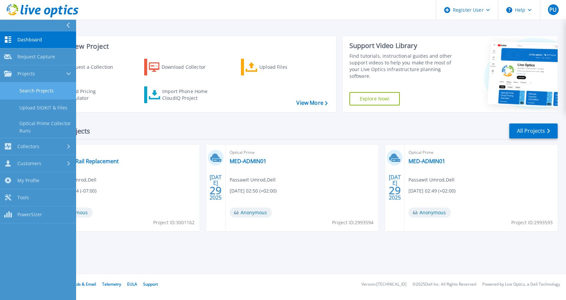 This screenshot has width=566, height=300. I want to click on a: EULA, so click(132, 284).